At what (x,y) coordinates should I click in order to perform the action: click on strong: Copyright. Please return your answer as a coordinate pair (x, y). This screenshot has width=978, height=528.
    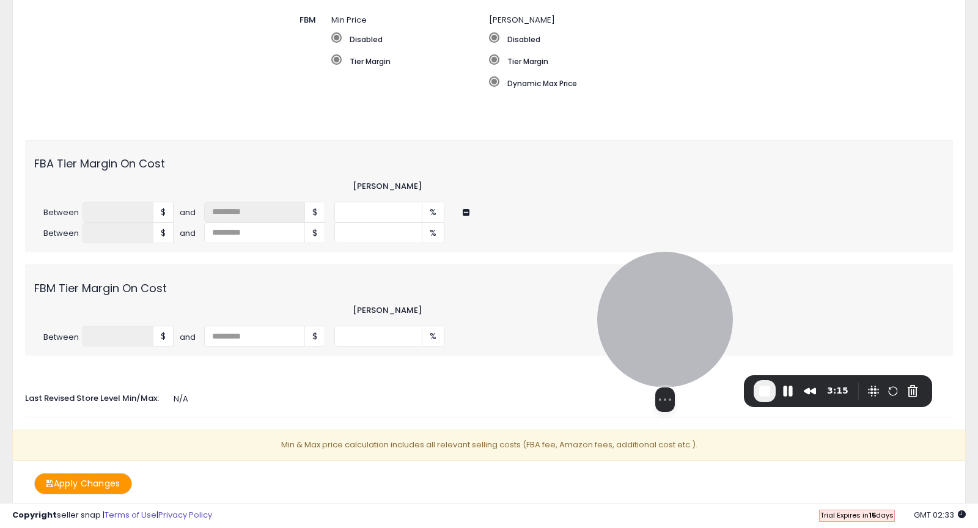
    Looking at the image, I should click on (34, 515).